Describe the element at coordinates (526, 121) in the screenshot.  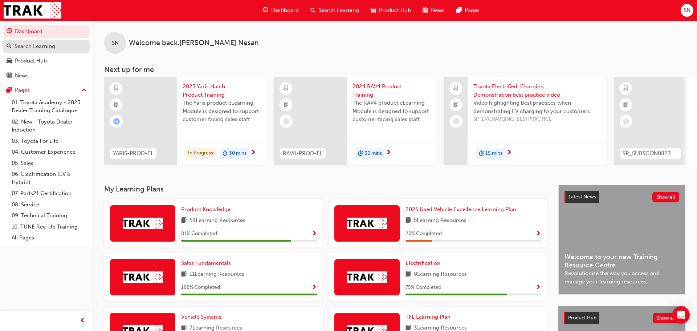
I see `a: Toyota Electrified: Charging Demonstration best practice videoVideo highlighting best practices w...` at that location.